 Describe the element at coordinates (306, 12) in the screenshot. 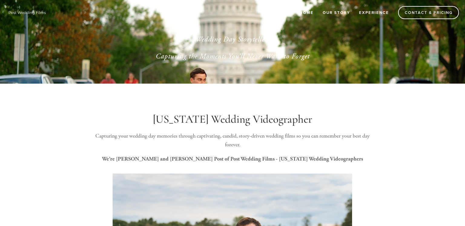

I see `a: Home` at that location.